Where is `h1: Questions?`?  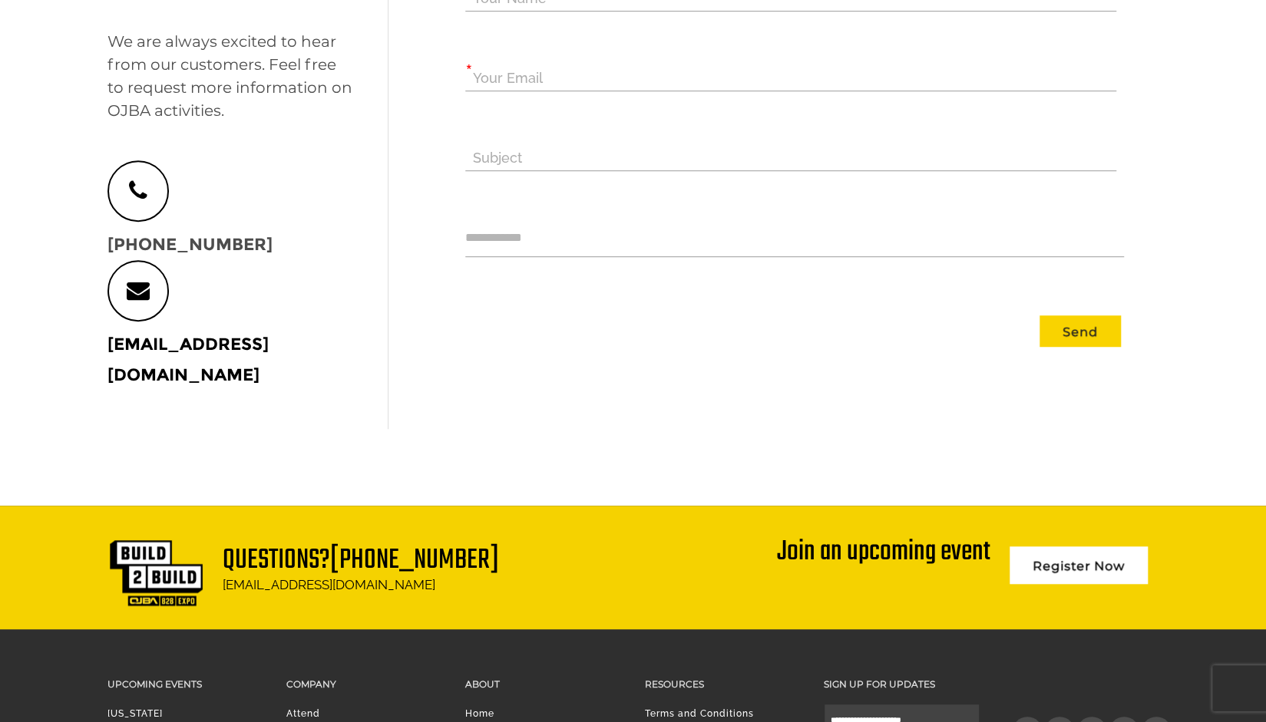 h1: Questions? is located at coordinates (361, 560).